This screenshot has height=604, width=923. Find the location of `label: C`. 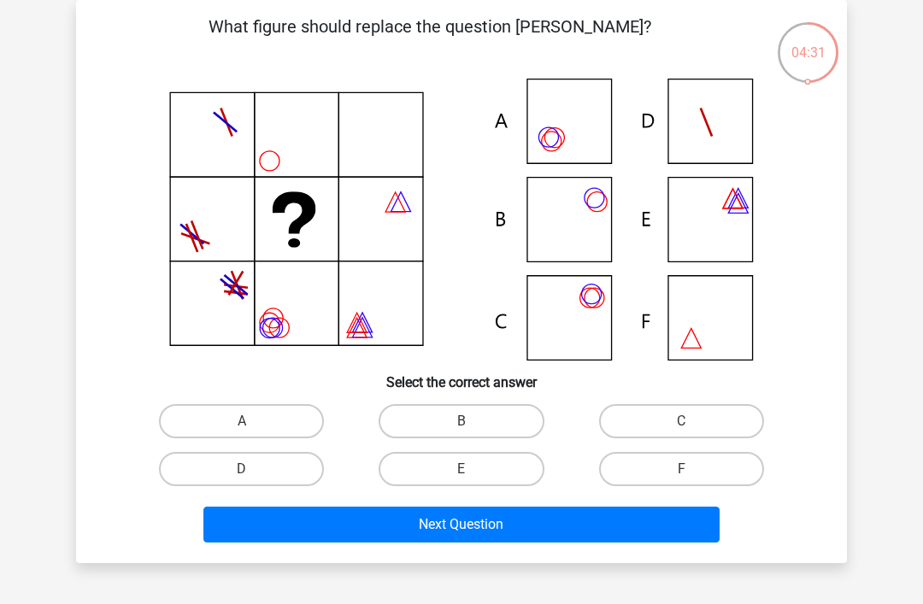

label: C is located at coordinates (681, 421).